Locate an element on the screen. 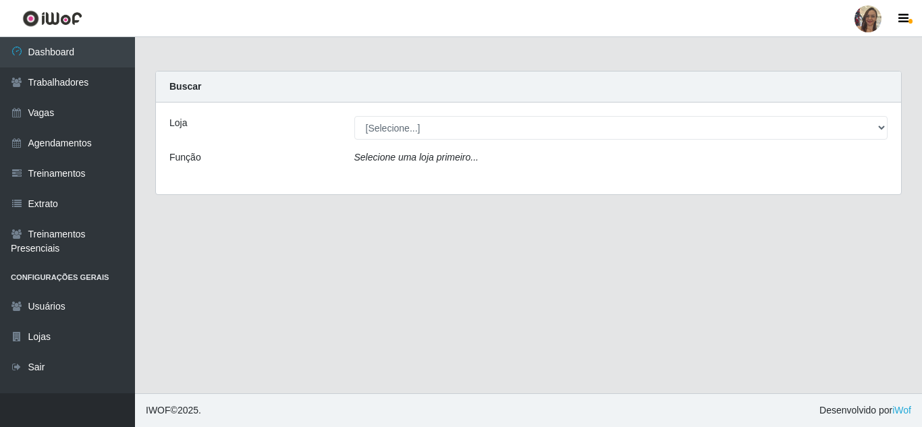  label: Loja is located at coordinates (178, 123).